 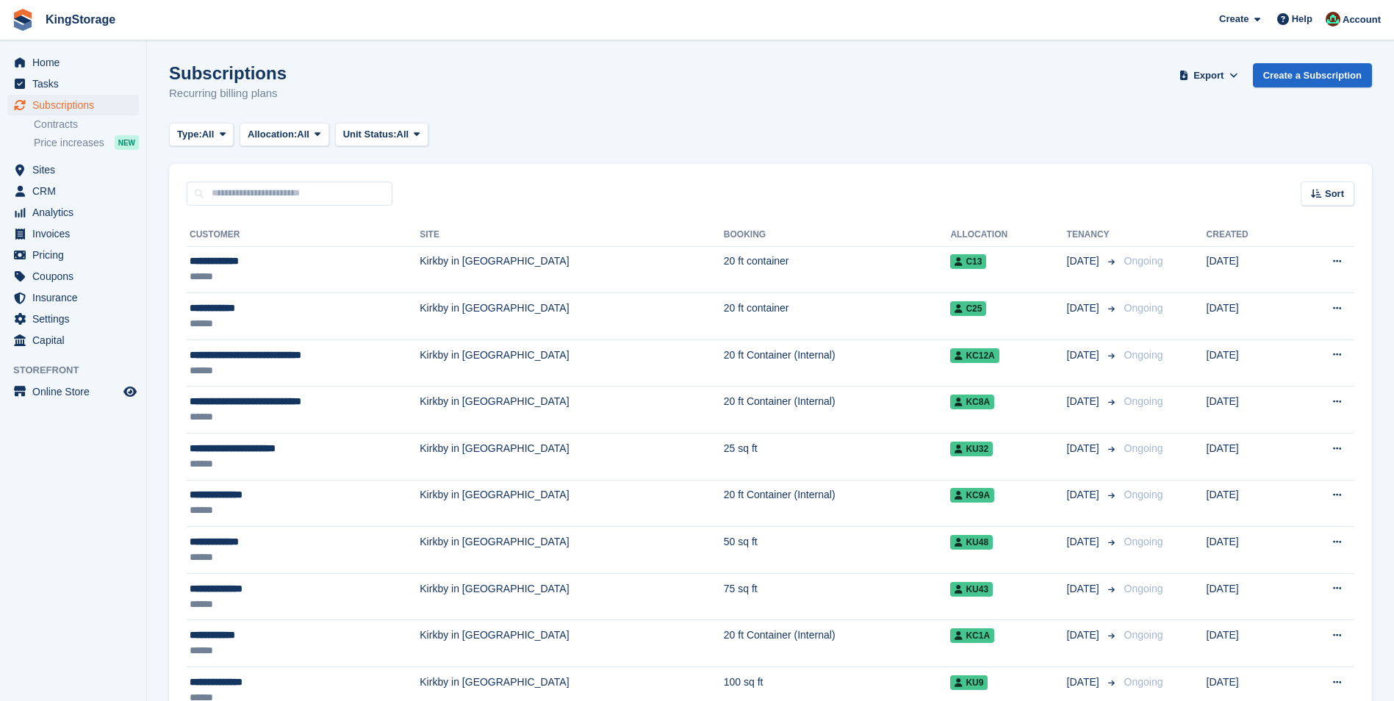 What do you see at coordinates (972, 449) in the screenshot?
I see `span: KU32` at bounding box center [972, 449].